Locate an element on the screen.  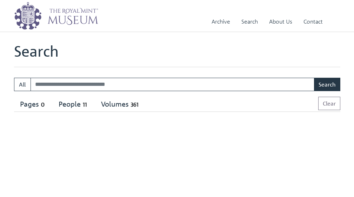
span: 11 is located at coordinates (85, 104).